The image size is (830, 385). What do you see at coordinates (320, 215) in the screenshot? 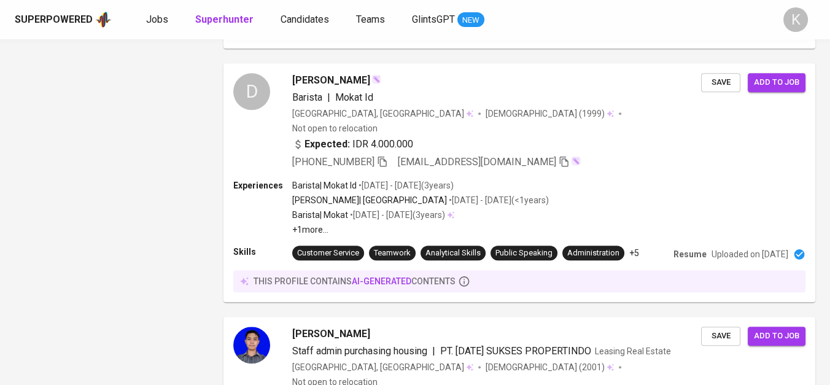
I see `p: Barista | Mokat` at bounding box center [320, 215].